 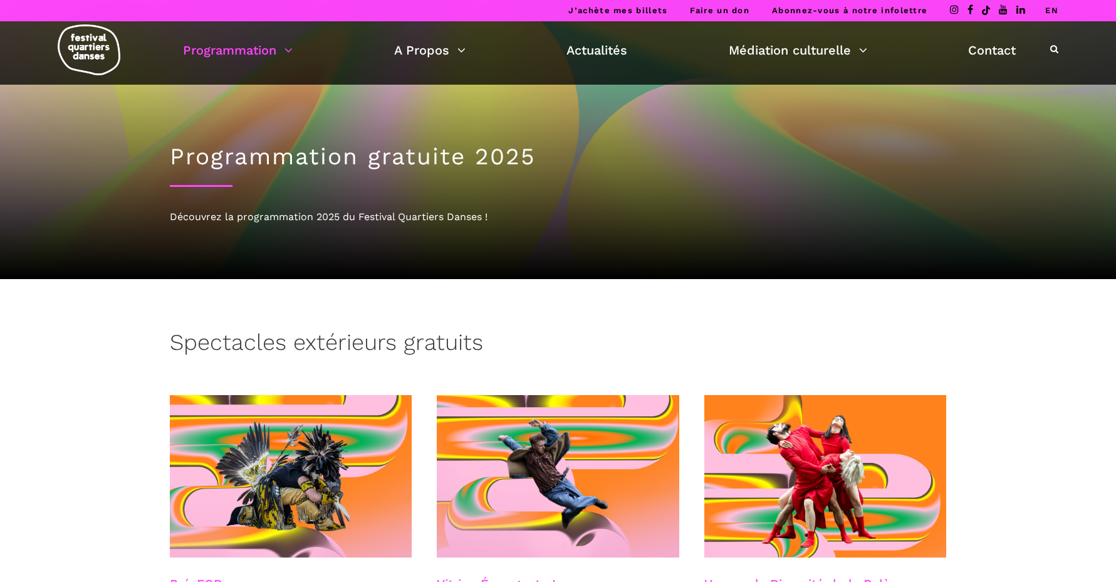 I want to click on h1: Programmation gratuite 2025, so click(x=559, y=157).